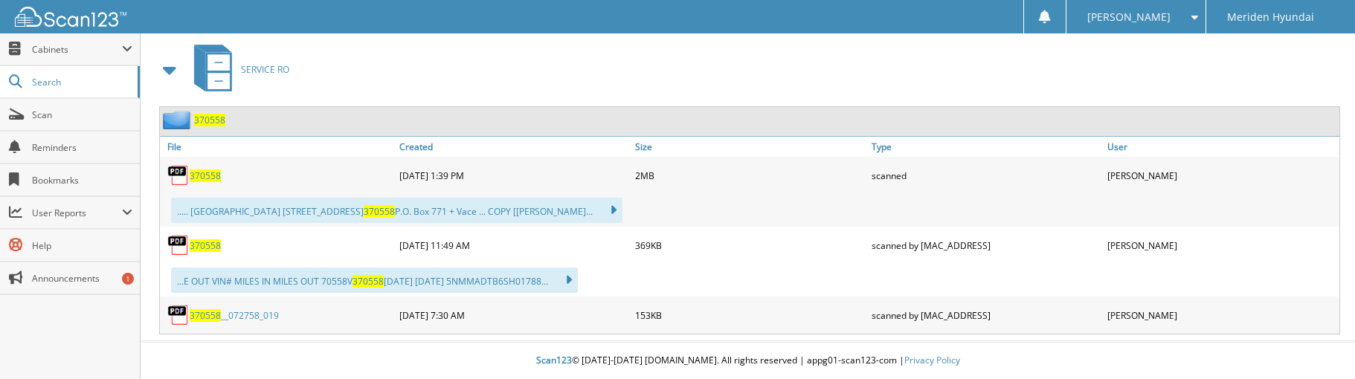 Image resolution: width=1355 pixels, height=379 pixels. Describe the element at coordinates (82, 147) in the screenshot. I see `span: Reminders` at that location.